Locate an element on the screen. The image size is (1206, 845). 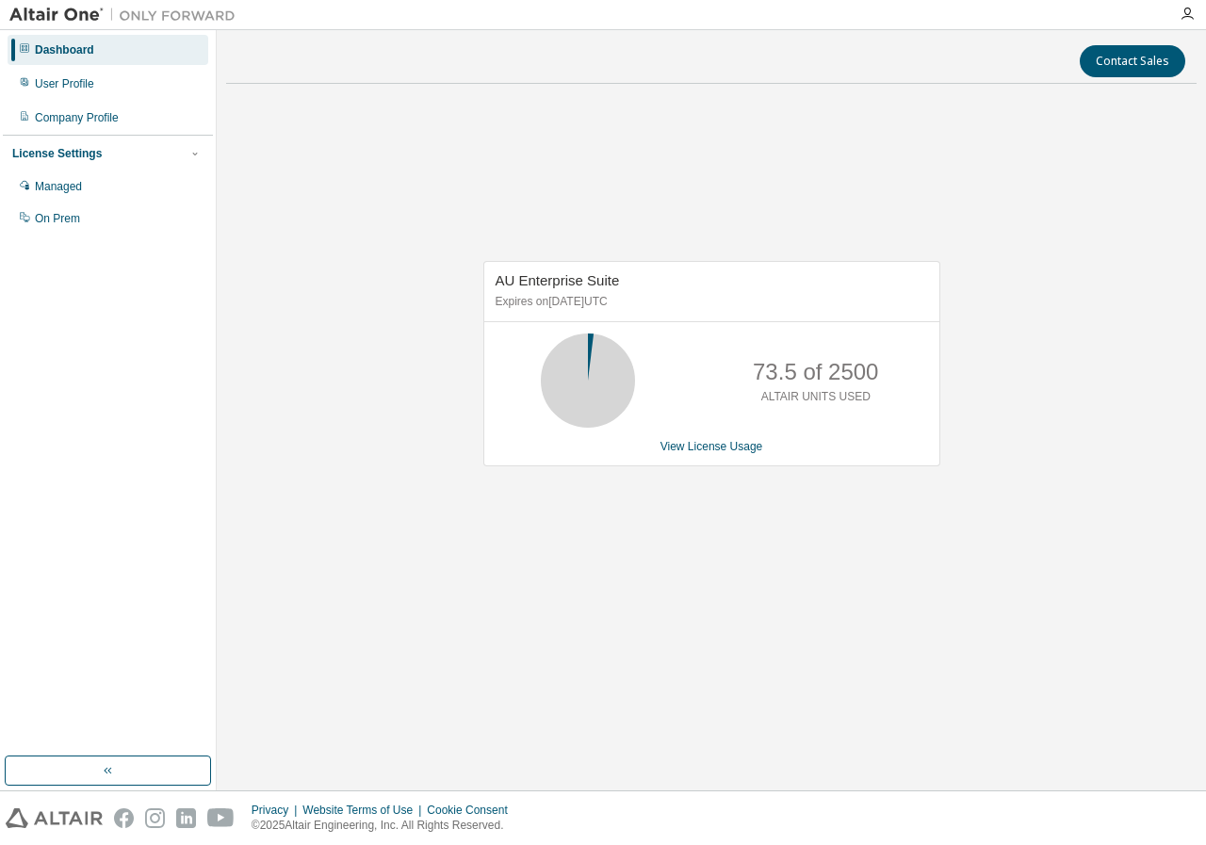
img: youtube.svg is located at coordinates (220, 818).